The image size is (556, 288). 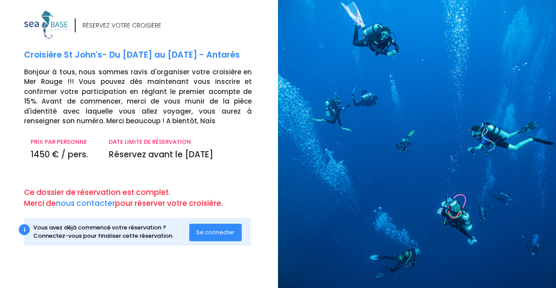 What do you see at coordinates (46, 24) in the screenshot?
I see `img: logo_color1.png` at bounding box center [46, 24].